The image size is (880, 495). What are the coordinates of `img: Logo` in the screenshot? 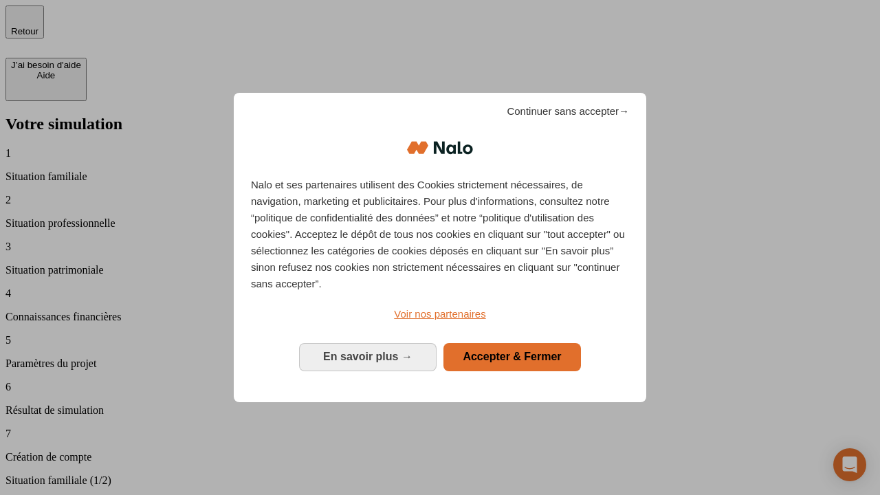 It's located at (440, 148).